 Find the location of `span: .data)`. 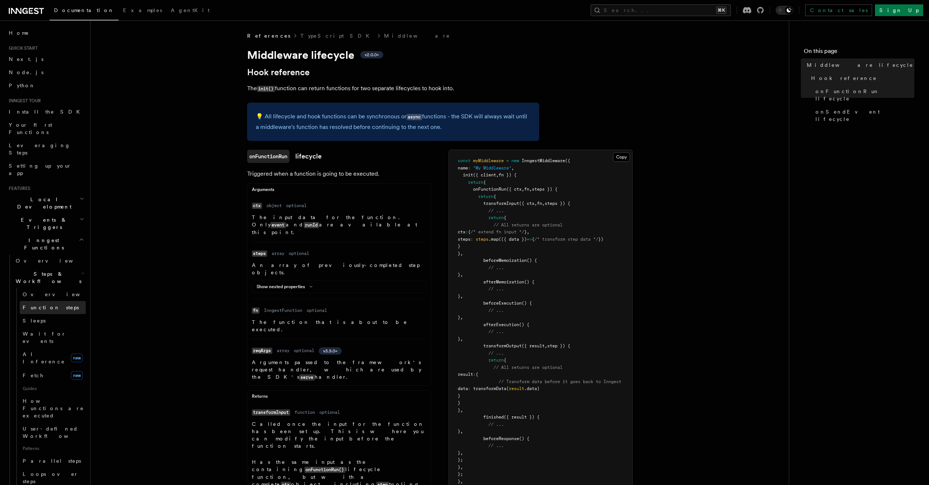

span: .data) is located at coordinates (532, 388).